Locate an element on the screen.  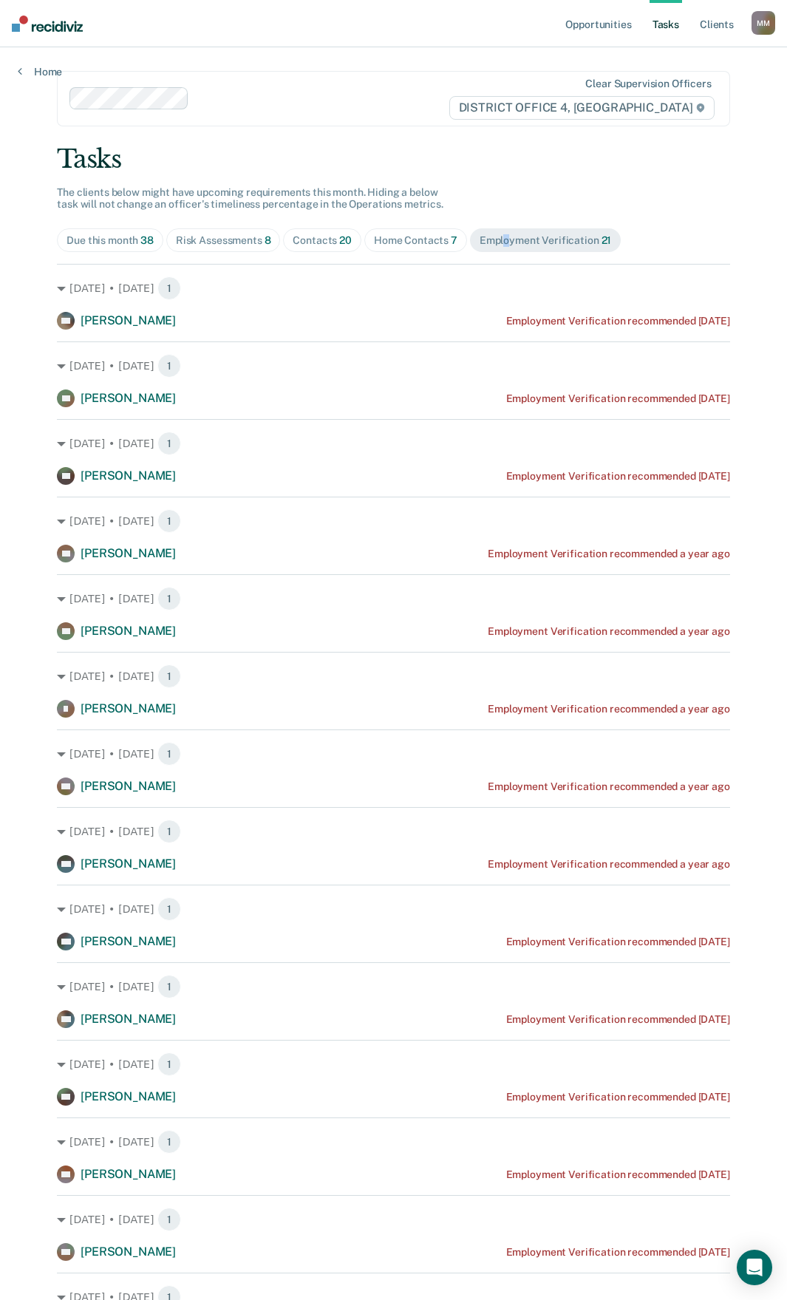
img: Recidiviz is located at coordinates (47, 24).